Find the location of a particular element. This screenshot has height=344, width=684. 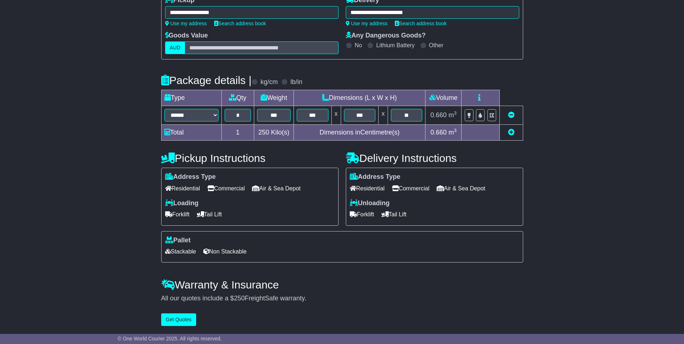

div: All our quotes include a $ FreightSafe warranty. is located at coordinates (342, 299).